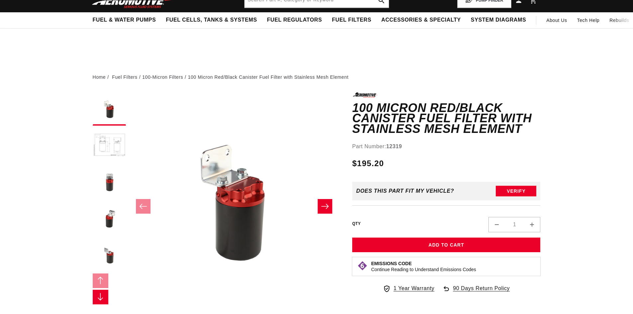 The width and height of the screenshot is (633, 314). I want to click on p: Continue Reading to Understand Emissions Codes, so click(424, 270).